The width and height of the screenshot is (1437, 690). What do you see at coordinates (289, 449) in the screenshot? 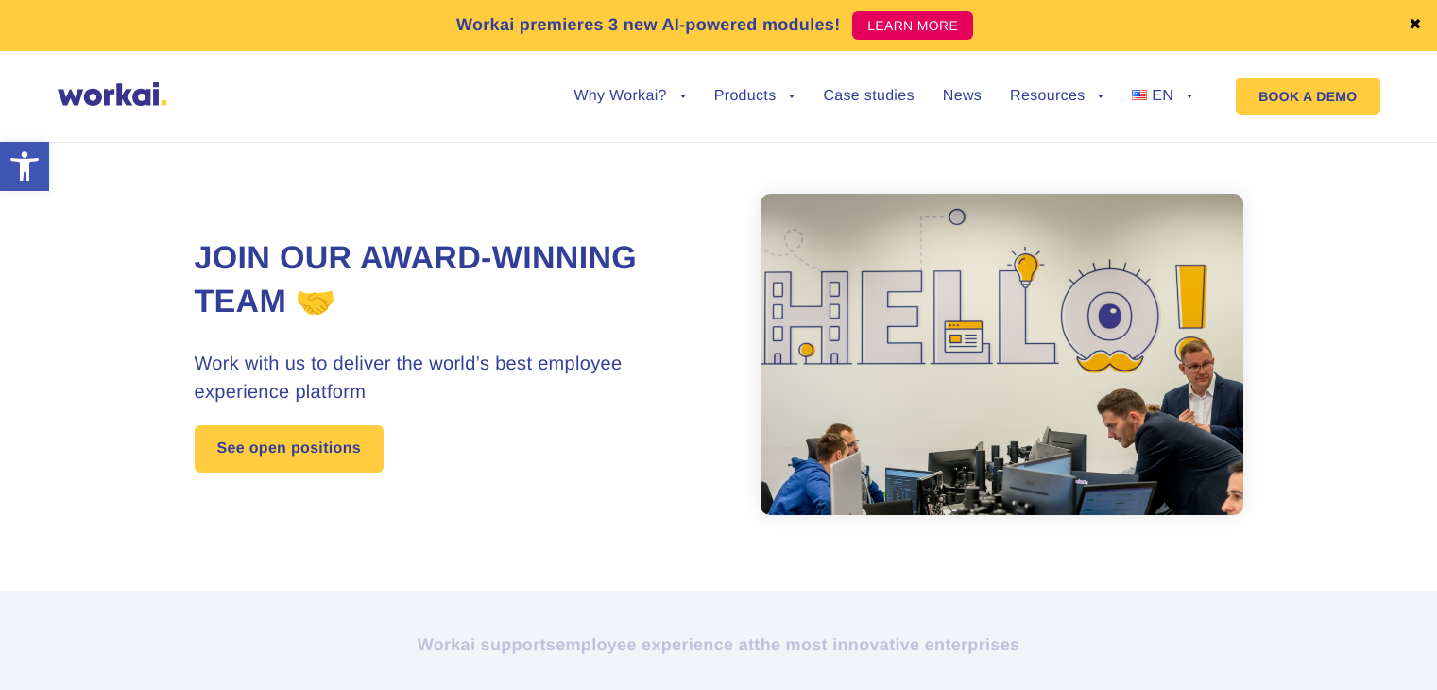
I see `a: See open positions` at bounding box center [289, 449].